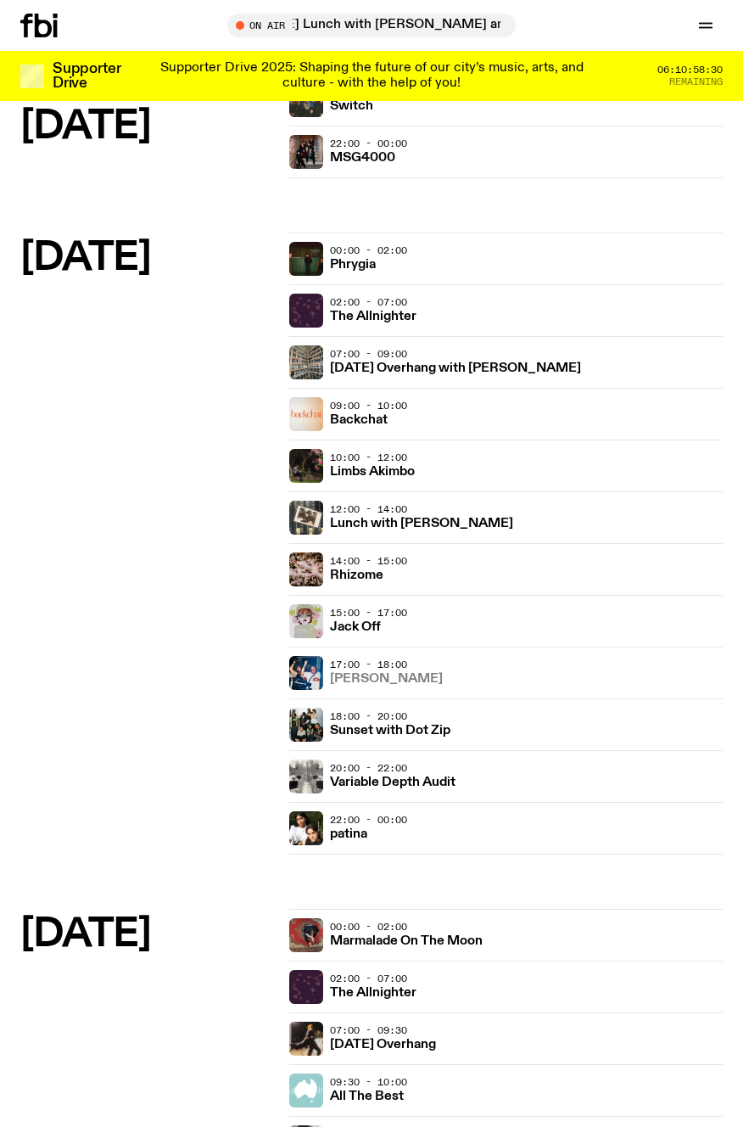 This screenshot has width=743, height=1127. Describe the element at coordinates (306, 518) in the screenshot. I see `a: A polaroid of Ella Avni in the studio on top of the mixer which is also located in the studio.` at that location.